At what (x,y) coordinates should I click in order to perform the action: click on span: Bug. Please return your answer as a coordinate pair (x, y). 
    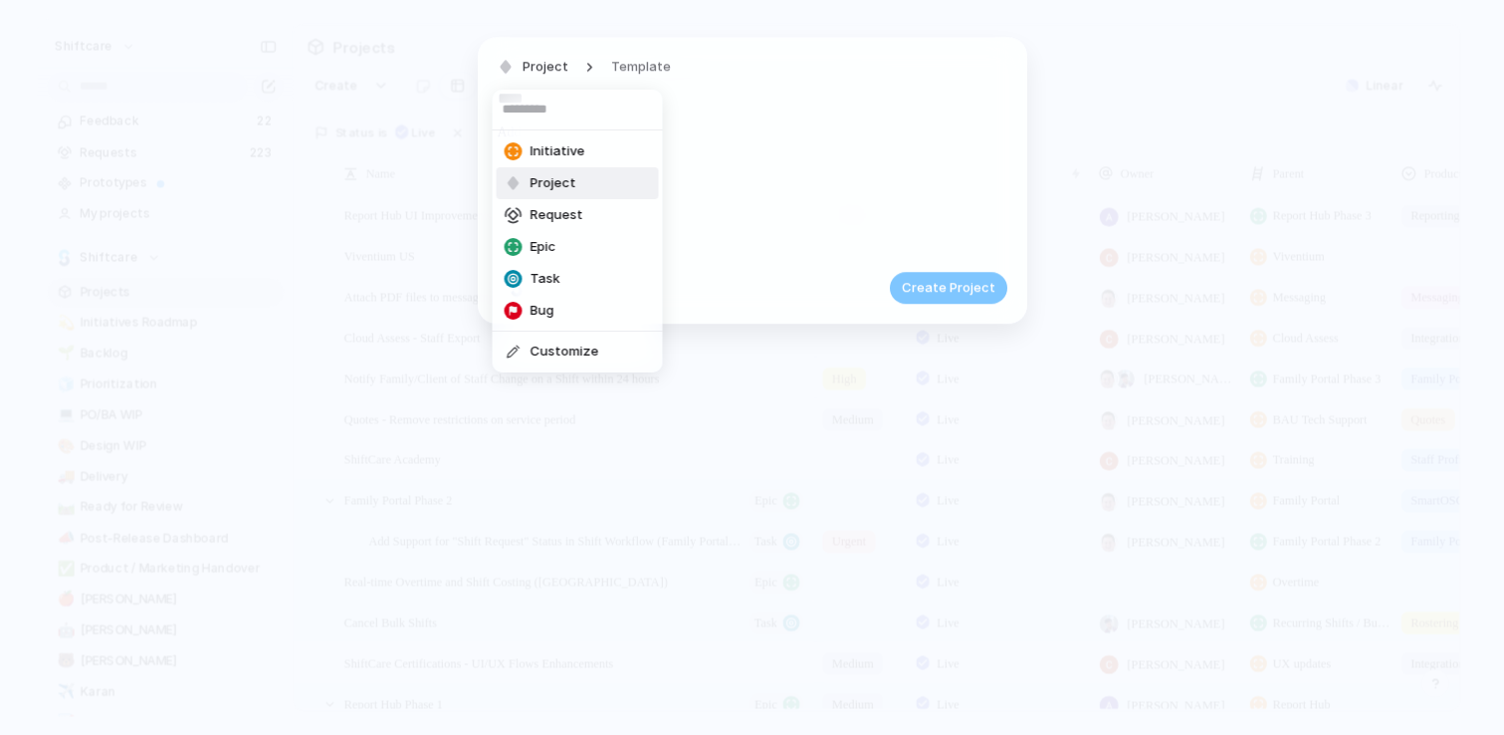
    Looking at the image, I should click on (542, 311).